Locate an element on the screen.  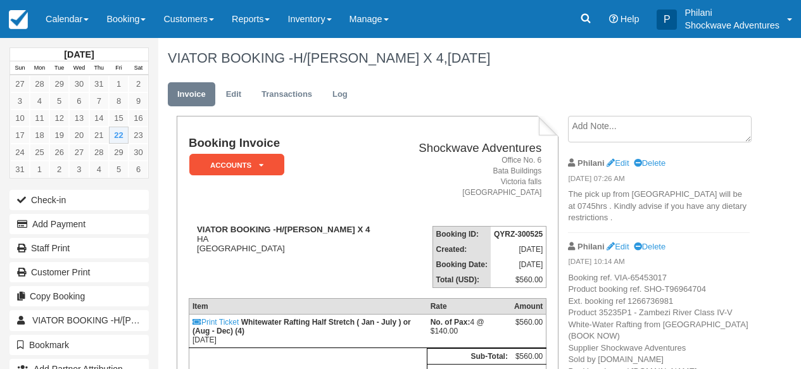
th: Total (USD): is located at coordinates (462, 280).